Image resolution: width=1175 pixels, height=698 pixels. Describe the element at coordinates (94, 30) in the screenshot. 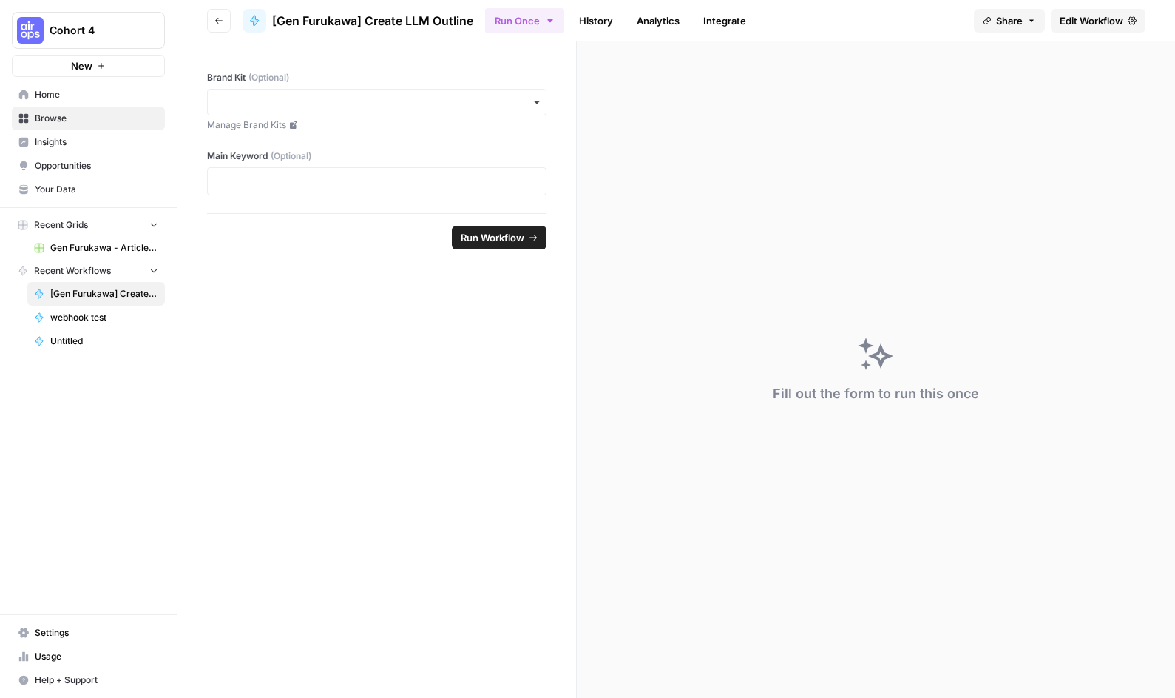

I see `span: Cohort 4` at that location.